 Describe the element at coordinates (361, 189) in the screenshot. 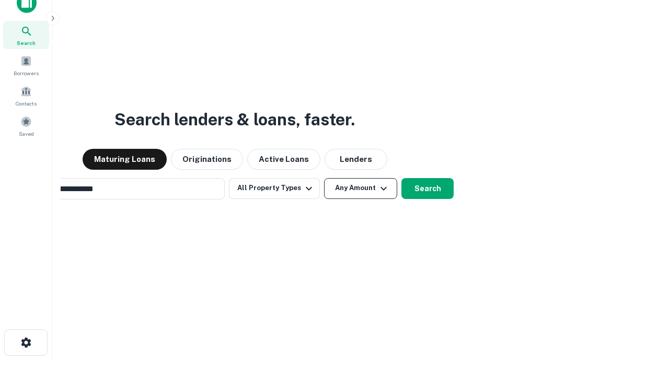

I see `button: Any Amount` at that location.